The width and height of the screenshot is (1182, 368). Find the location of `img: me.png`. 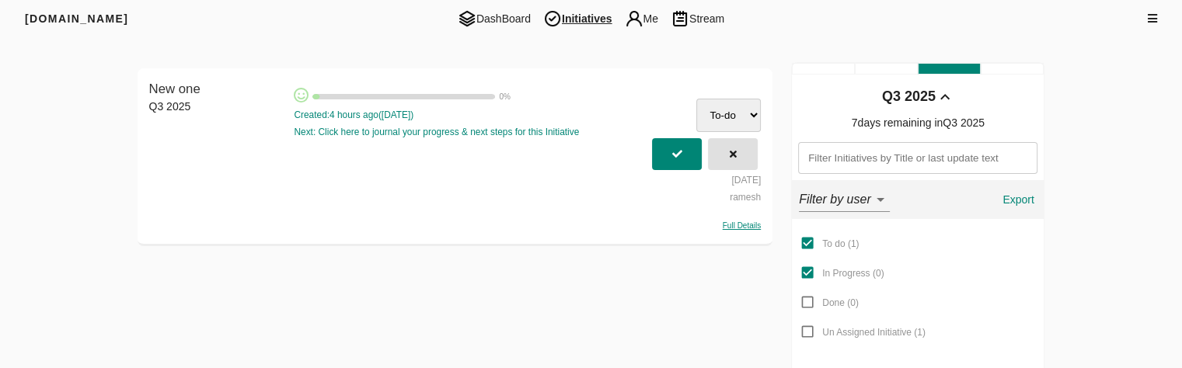

img: me.png is located at coordinates (634, 19).